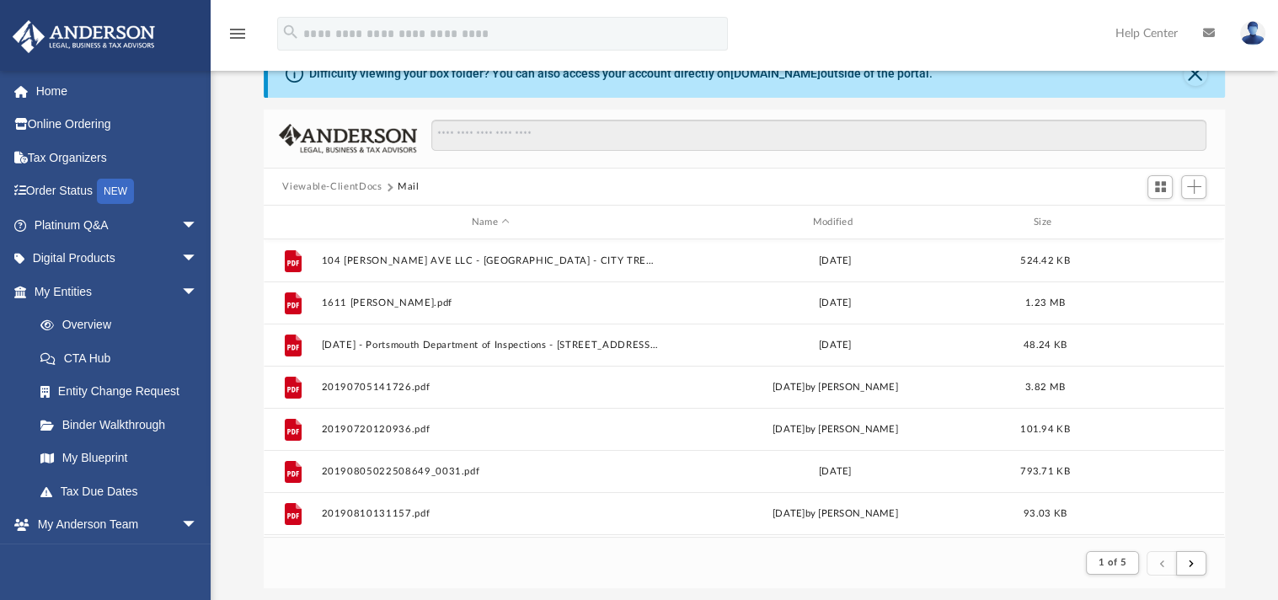  What do you see at coordinates (115, 191) in the screenshot?
I see `div: NEW` at bounding box center [115, 191].